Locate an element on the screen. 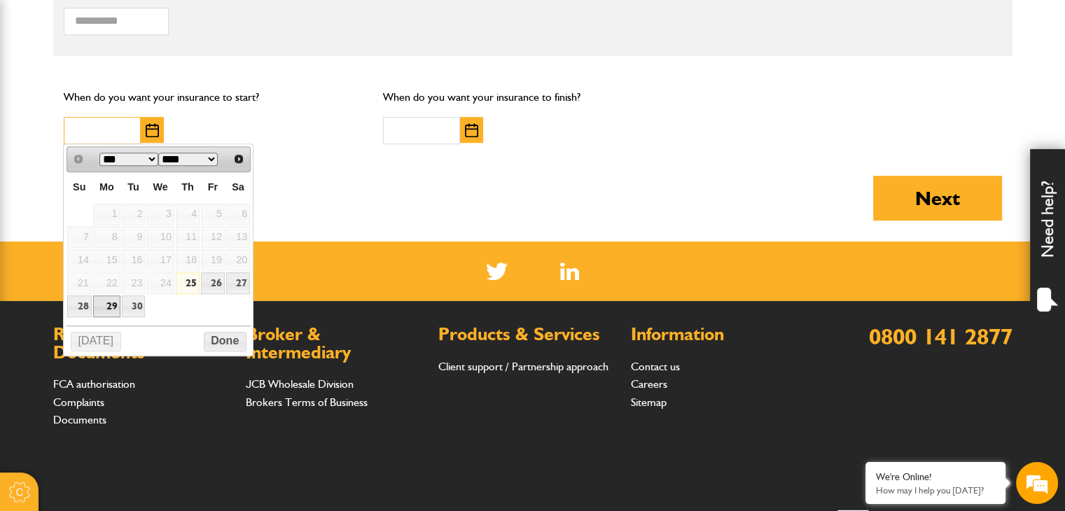 This screenshot has width=1065, height=511. span: Saturday is located at coordinates (238, 187).